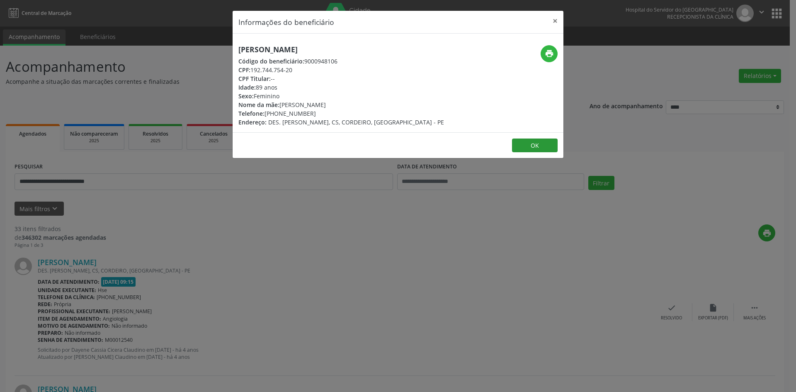 The height and width of the screenshot is (392, 796). Describe the element at coordinates (247, 87) in the screenshot. I see `span: Idade:` at that location.